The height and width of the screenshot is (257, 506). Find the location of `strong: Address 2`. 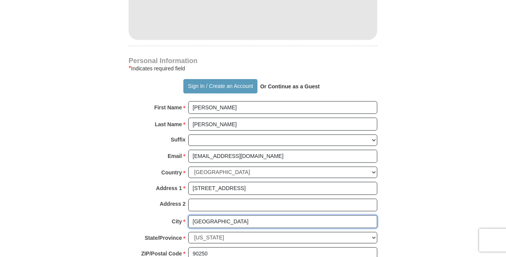

strong: Address 2 is located at coordinates (173, 204).